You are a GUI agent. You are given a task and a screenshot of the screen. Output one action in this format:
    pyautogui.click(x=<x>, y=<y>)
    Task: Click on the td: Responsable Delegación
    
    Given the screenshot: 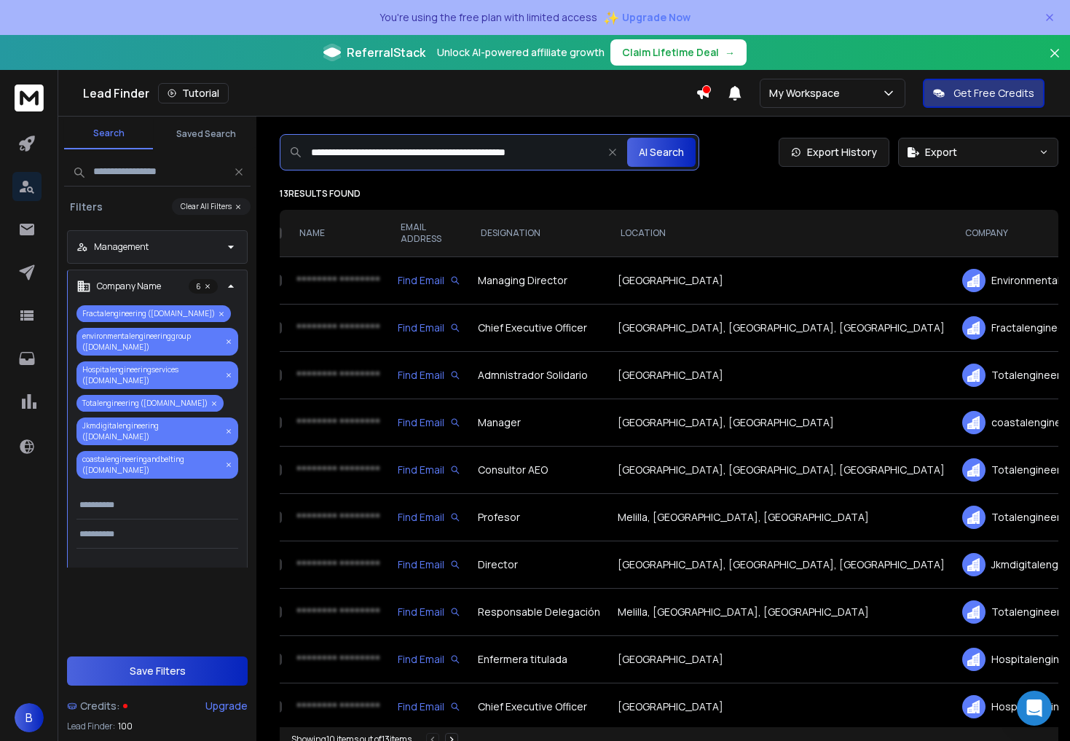 What is the action you would take?
    pyautogui.click(x=539, y=612)
    